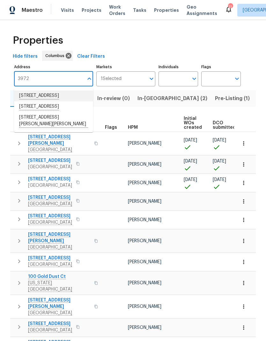 The image size is (266, 341). Describe the element at coordinates (192, 123) in the screenshot. I see `span: Initial WOs created` at that location.